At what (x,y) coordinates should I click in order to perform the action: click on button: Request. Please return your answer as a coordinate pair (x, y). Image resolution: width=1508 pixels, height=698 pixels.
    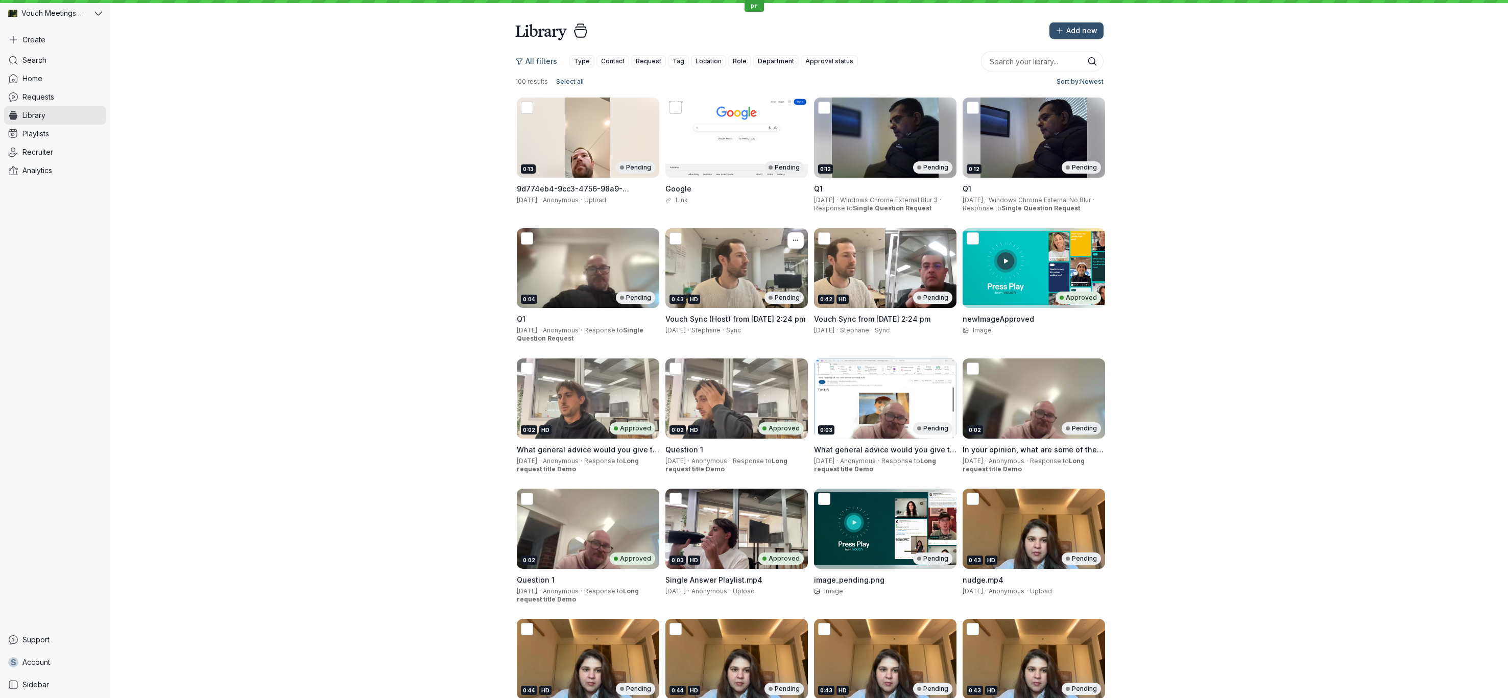
    Looking at the image, I should click on (649, 61).